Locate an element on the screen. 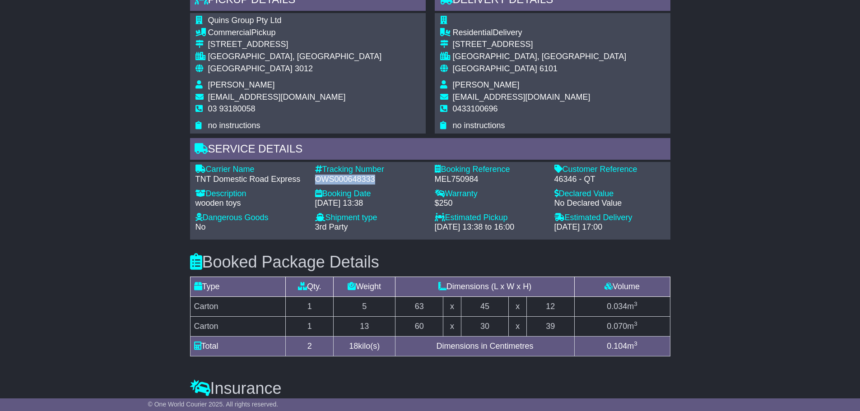 The width and height of the screenshot is (860, 411). span: Commercial is located at coordinates (230, 33).